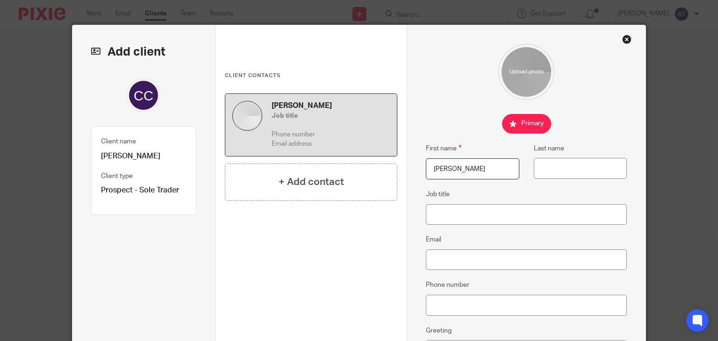 The image size is (718, 341). What do you see at coordinates (118, 142) in the screenshot?
I see `label: Client name` at bounding box center [118, 142].